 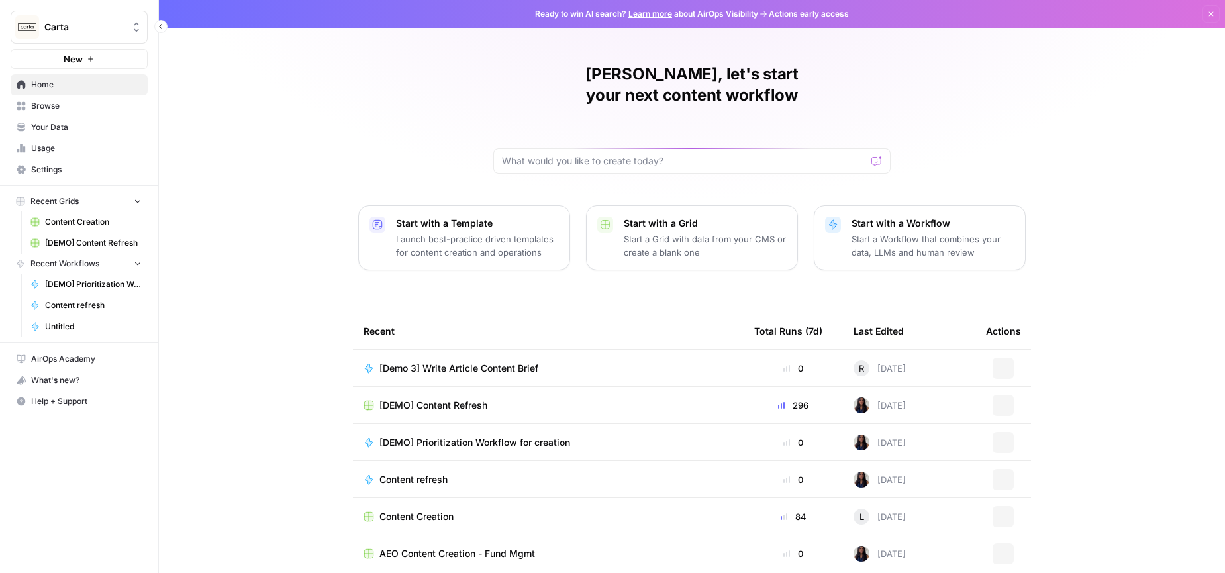 What do you see at coordinates (86, 106) in the screenshot?
I see `span: Browse` at bounding box center [86, 106].